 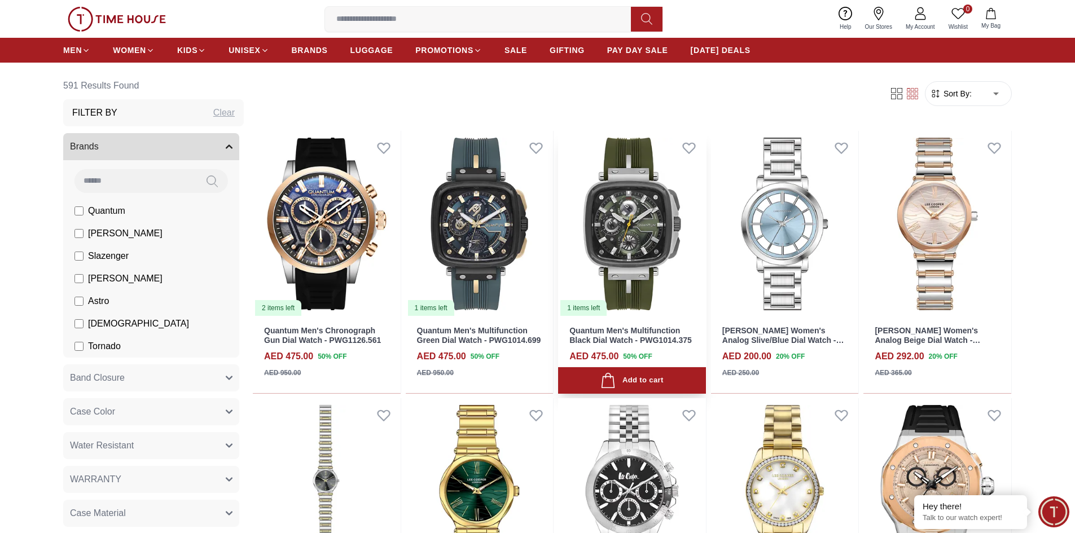 What do you see at coordinates (322, 335) in the screenshot?
I see `a: Quantum Men's Chronograph Gun Dial Watch - PWG1126.561` at bounding box center [322, 335].